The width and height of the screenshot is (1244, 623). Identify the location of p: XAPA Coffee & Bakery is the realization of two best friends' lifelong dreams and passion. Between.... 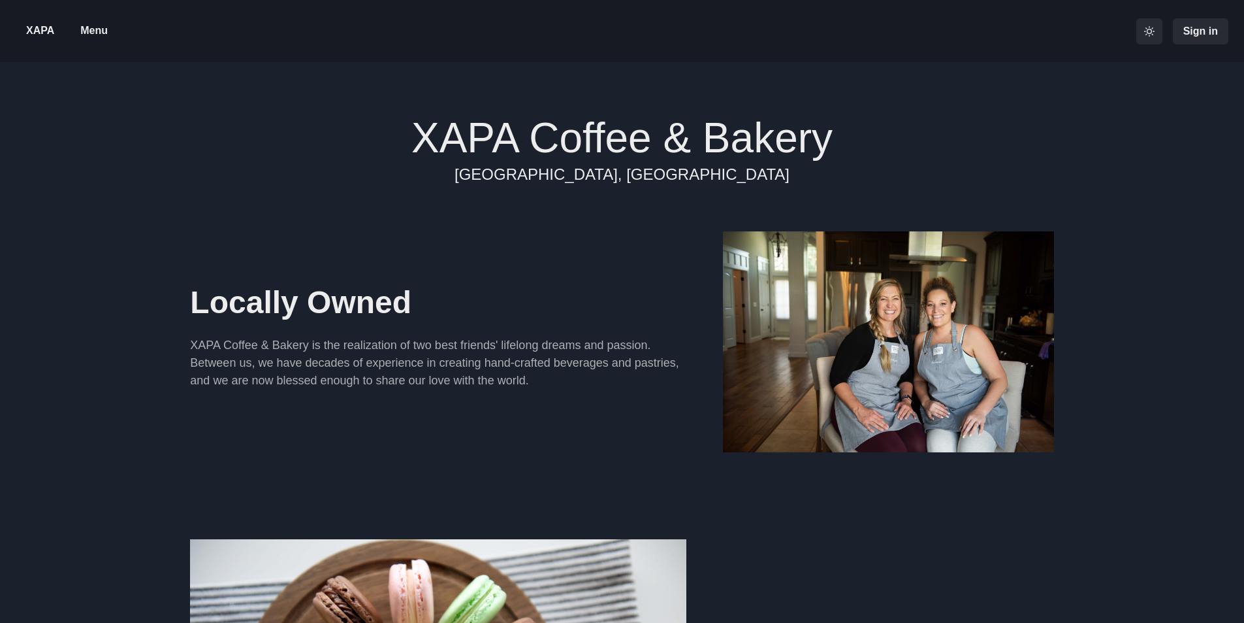
(438, 363).